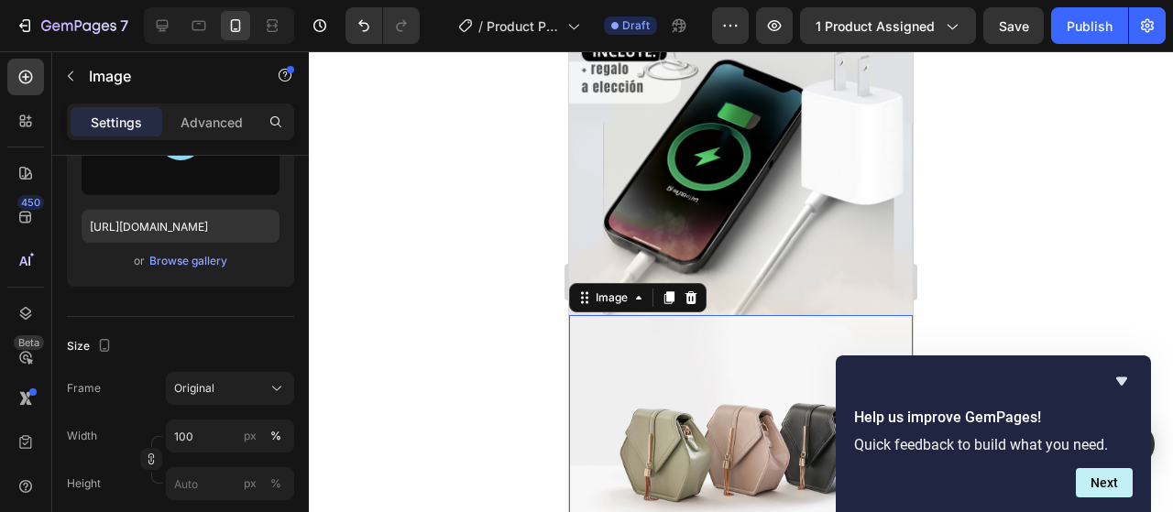 The width and height of the screenshot is (1173, 512). Describe the element at coordinates (91, 346) in the screenshot. I see `div: Size` at that location.